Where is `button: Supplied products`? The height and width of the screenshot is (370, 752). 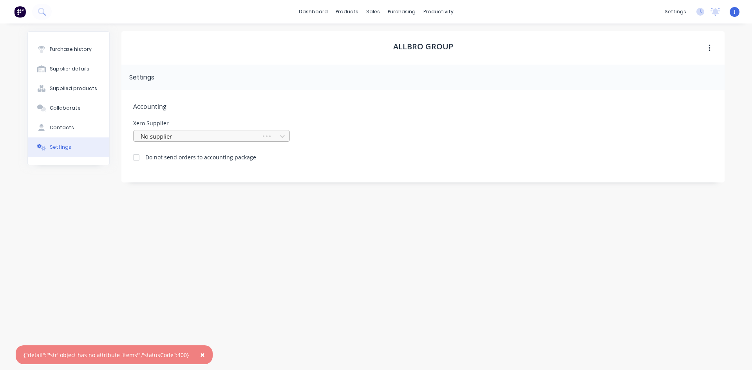 button: Supplied products is located at coordinates (69, 88).